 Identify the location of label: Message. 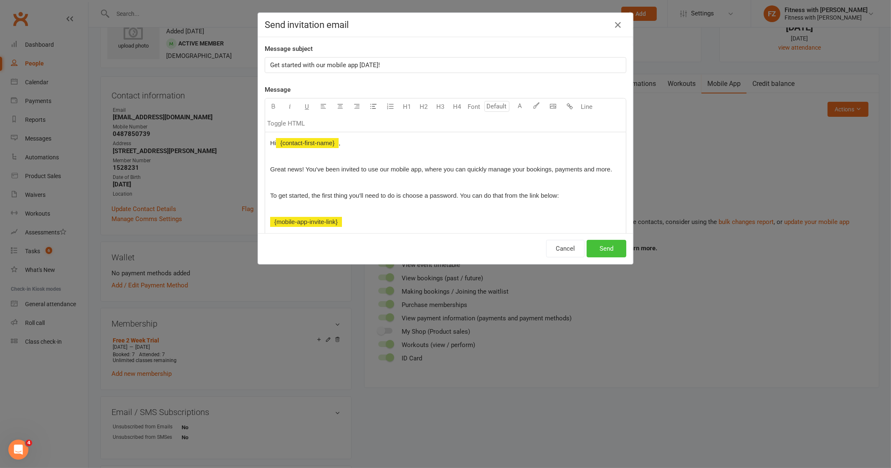
(278, 90).